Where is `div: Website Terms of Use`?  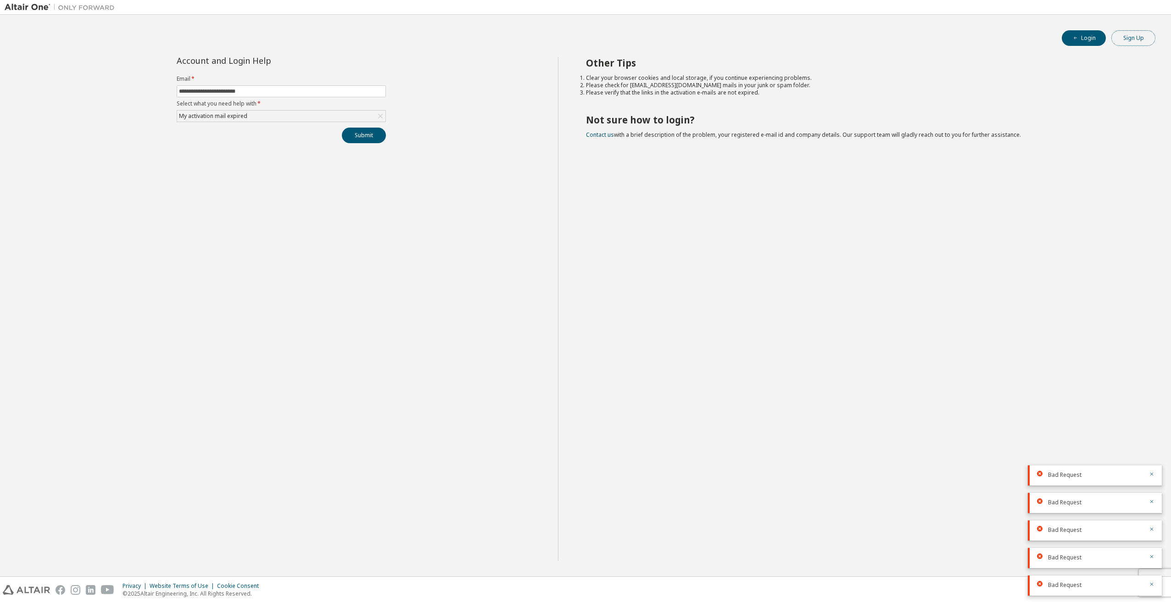 div: Website Terms of Use is located at coordinates (183, 586).